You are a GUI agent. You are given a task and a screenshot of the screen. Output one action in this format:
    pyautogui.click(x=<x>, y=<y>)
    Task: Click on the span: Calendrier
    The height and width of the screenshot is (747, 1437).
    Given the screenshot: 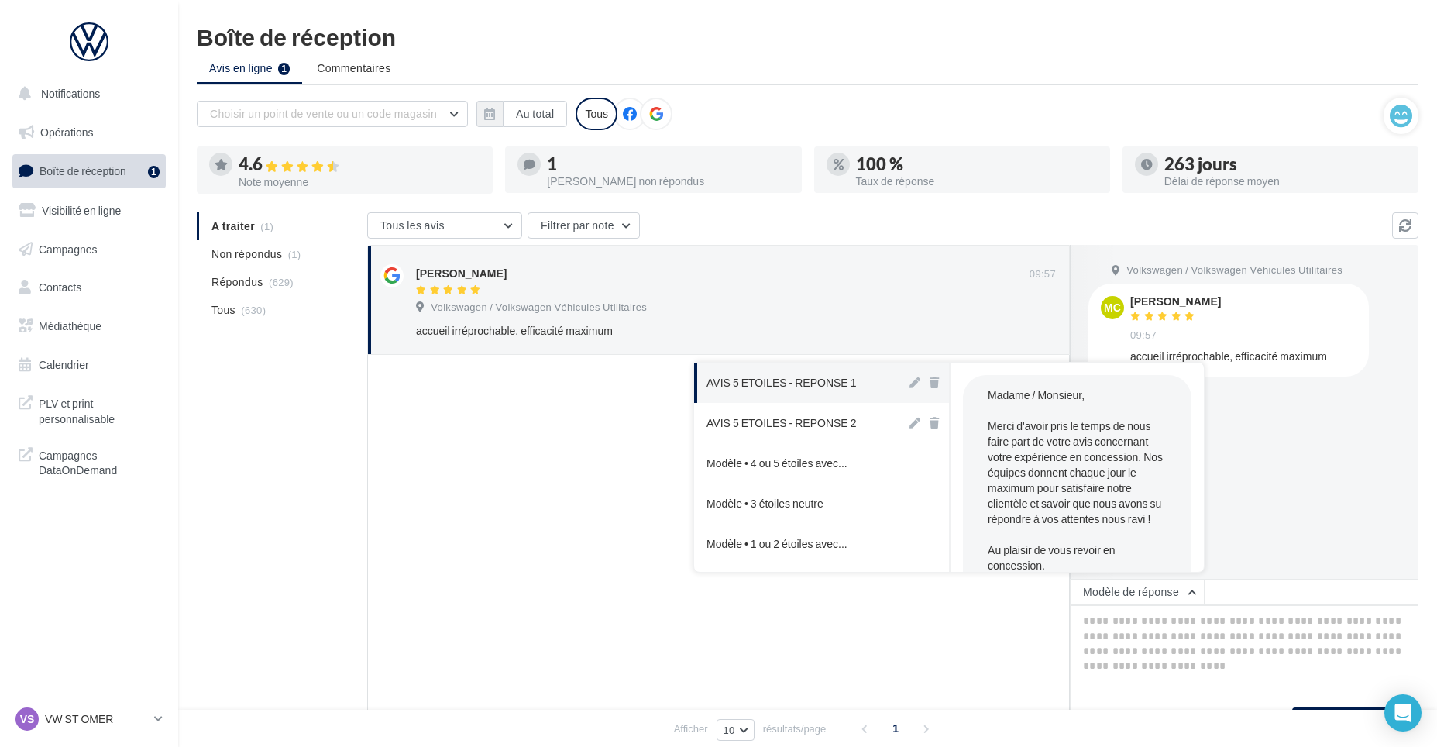 What is the action you would take?
    pyautogui.click(x=64, y=364)
    